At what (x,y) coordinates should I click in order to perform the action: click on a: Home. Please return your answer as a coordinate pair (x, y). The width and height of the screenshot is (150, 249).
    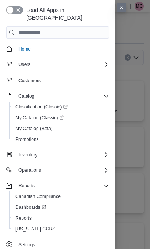
    Looking at the image, I should click on (25, 49).